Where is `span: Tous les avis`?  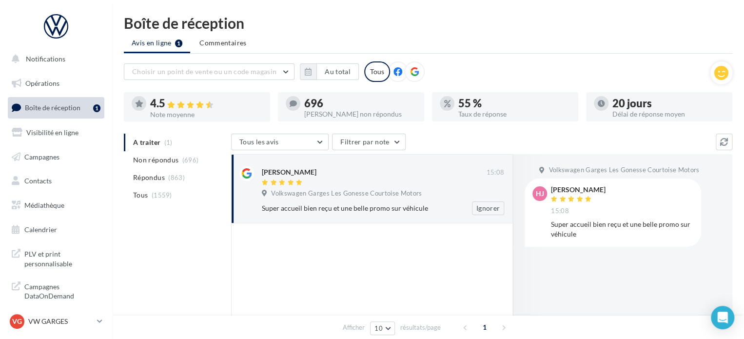
span: Tous les avis is located at coordinates (259, 141).